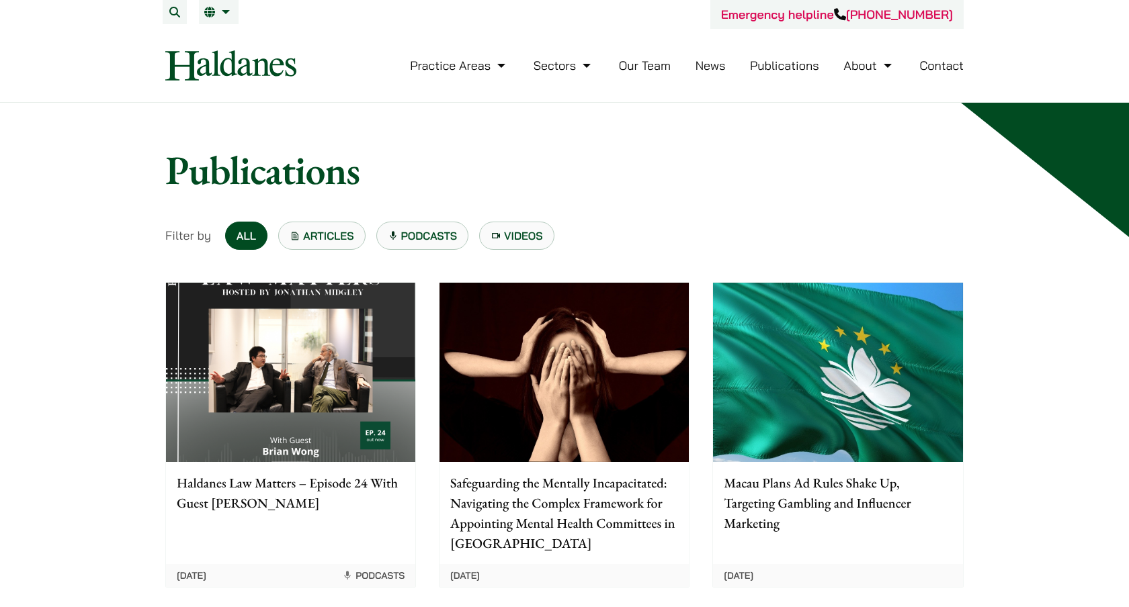 This screenshot has height=607, width=1129. What do you see at coordinates (517, 236) in the screenshot?
I see `a: Videos` at bounding box center [517, 236].